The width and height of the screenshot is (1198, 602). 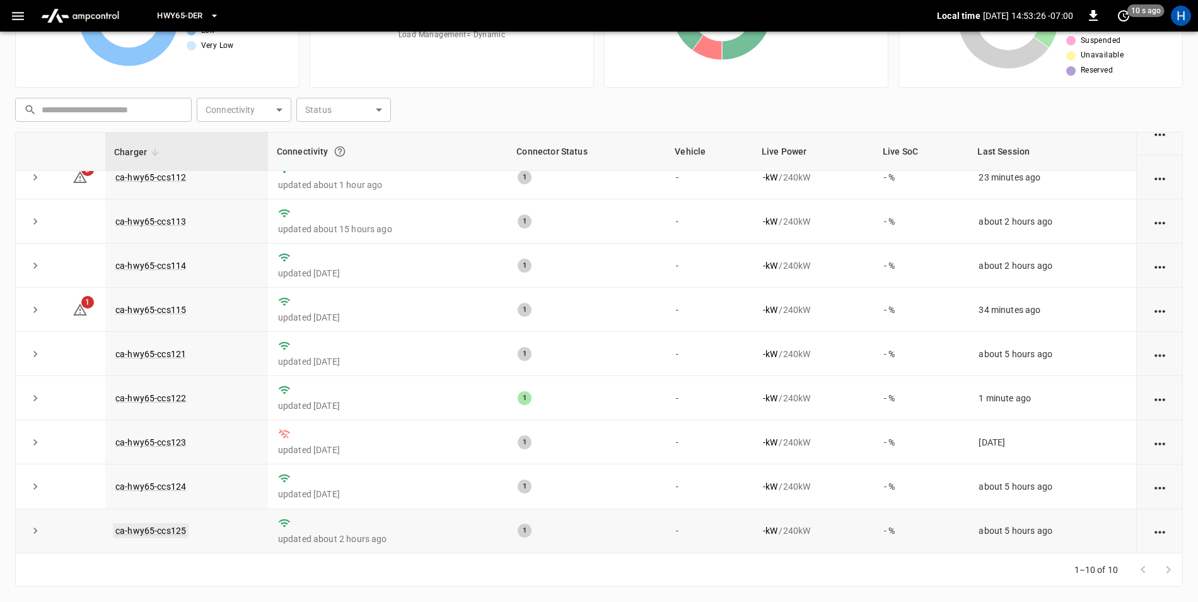 What do you see at coordinates (921, 151) in the screenshot?
I see `th: Live SoC` at bounding box center [921, 151].